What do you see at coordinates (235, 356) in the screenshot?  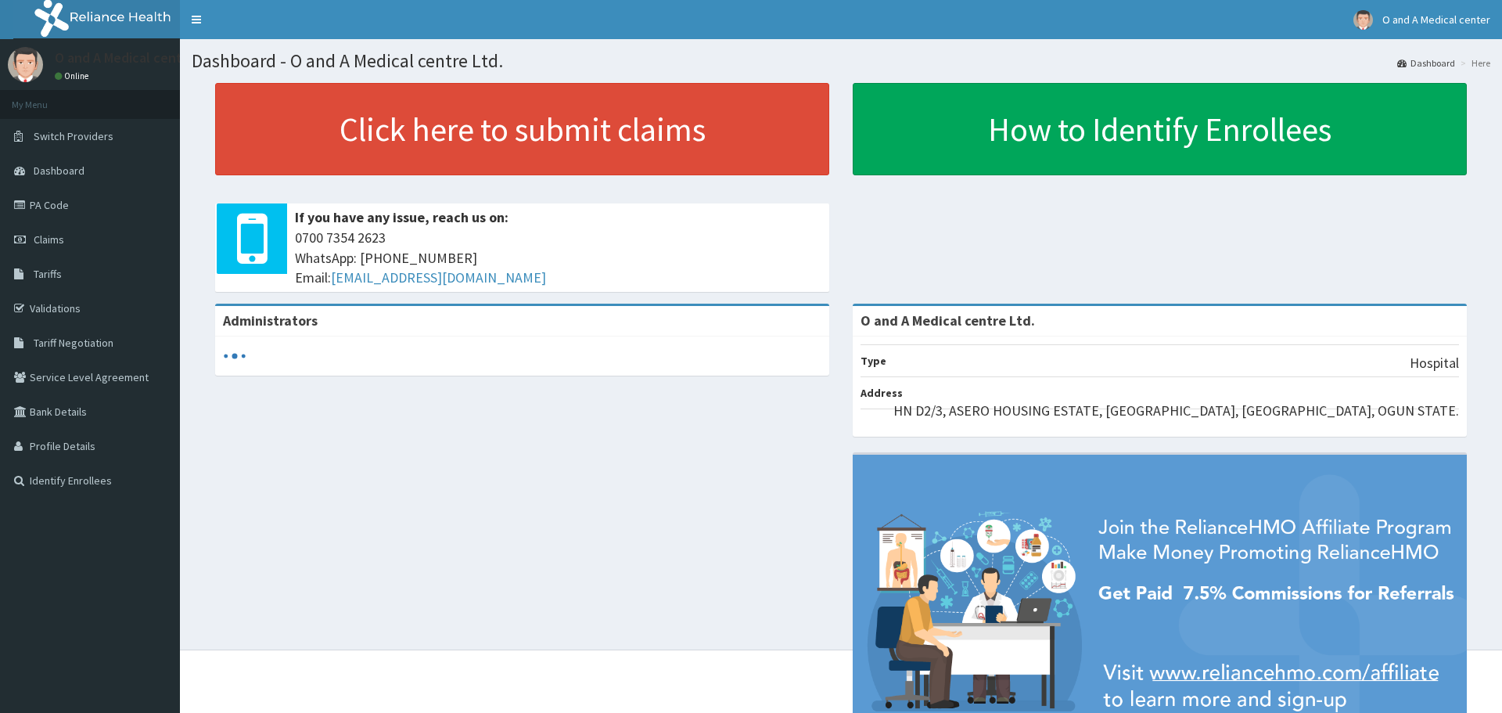 I see `svg: audio-loading` at bounding box center [235, 356].